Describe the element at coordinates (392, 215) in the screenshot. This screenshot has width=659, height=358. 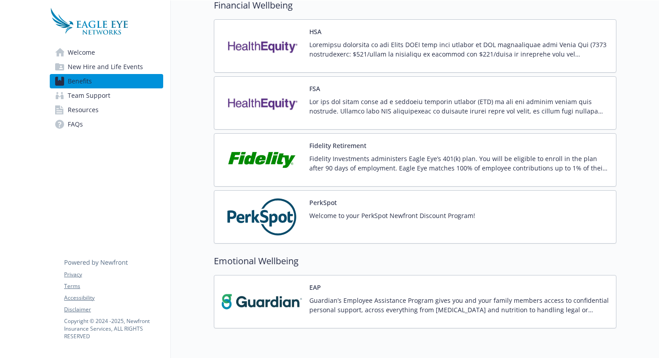
I see `p: Welcome to your PerkSpot Newfront Discount Program!` at that location.